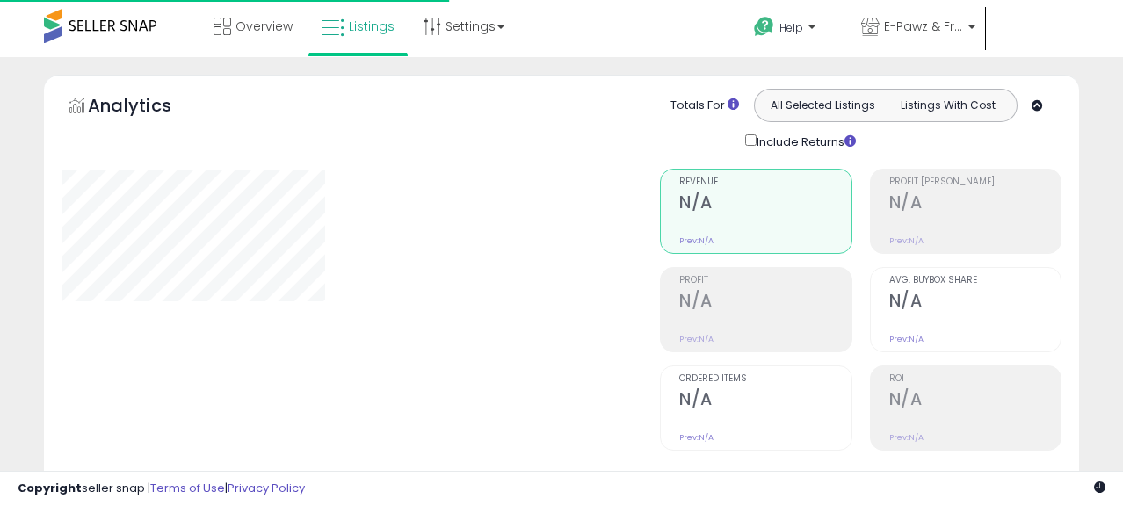  Describe the element at coordinates (147, 107) in the screenshot. I see `h5: Analytics` at that location.